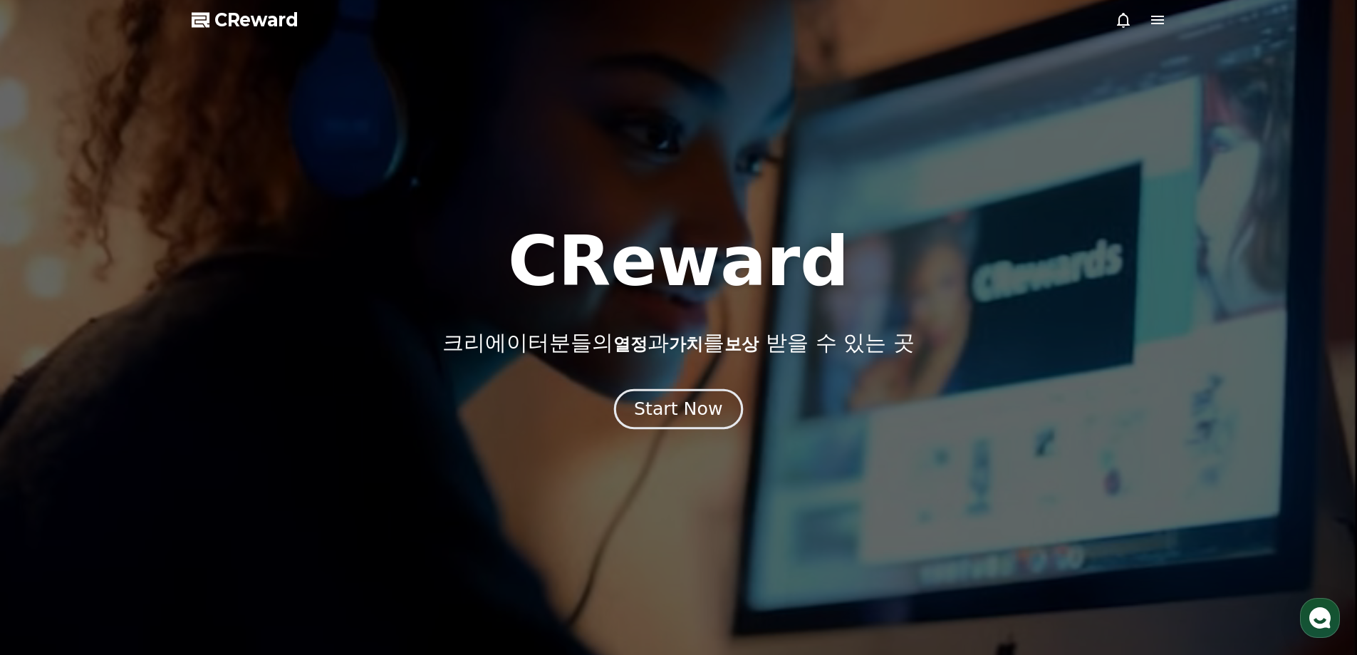 The width and height of the screenshot is (1357, 655). I want to click on span: 가치, so click(686, 344).